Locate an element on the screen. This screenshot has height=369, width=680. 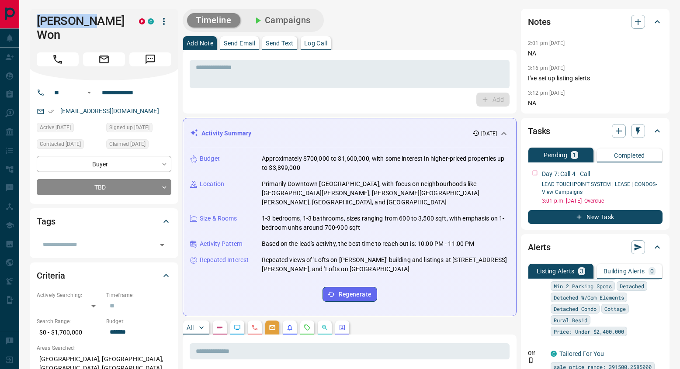
p: All is located at coordinates (190, 328).